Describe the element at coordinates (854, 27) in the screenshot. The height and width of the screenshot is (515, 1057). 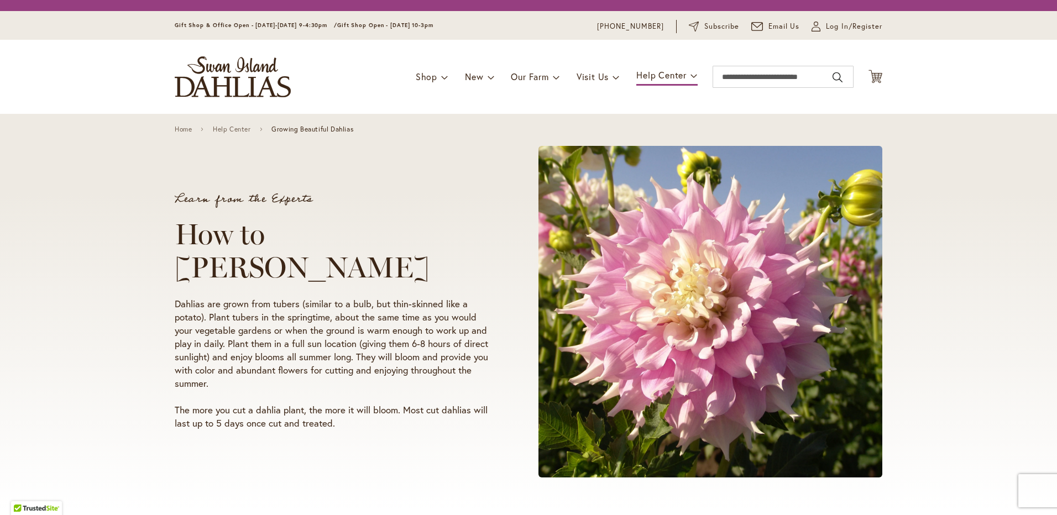
I see `span: Log In/Register` at that location.